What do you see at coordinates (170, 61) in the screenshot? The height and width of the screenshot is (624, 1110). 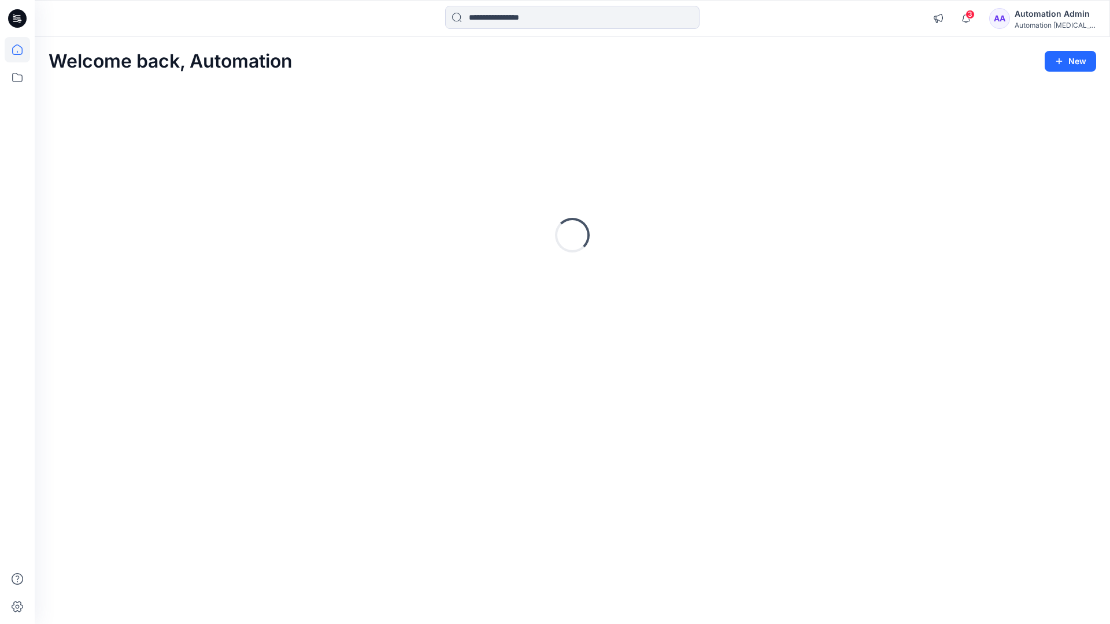 I see `h2: Welcome back, Automation` at bounding box center [170, 61].